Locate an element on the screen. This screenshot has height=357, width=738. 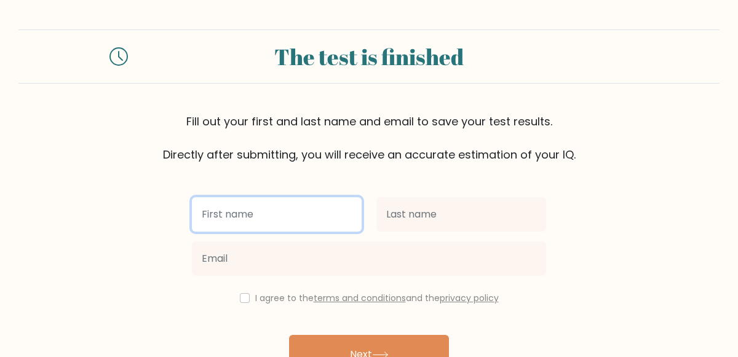
input: Email is located at coordinates (369, 259).